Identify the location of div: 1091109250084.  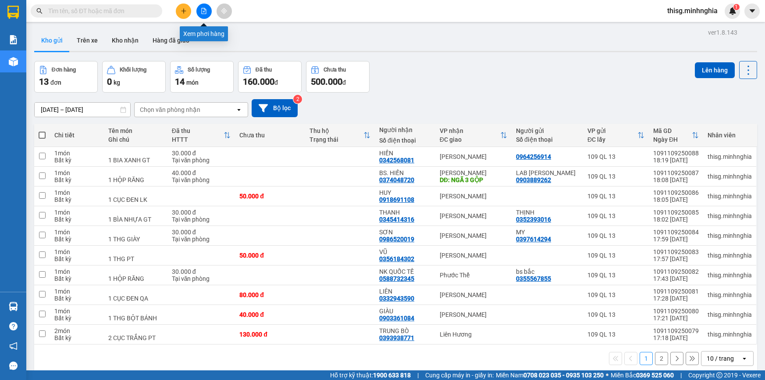
(676, 232).